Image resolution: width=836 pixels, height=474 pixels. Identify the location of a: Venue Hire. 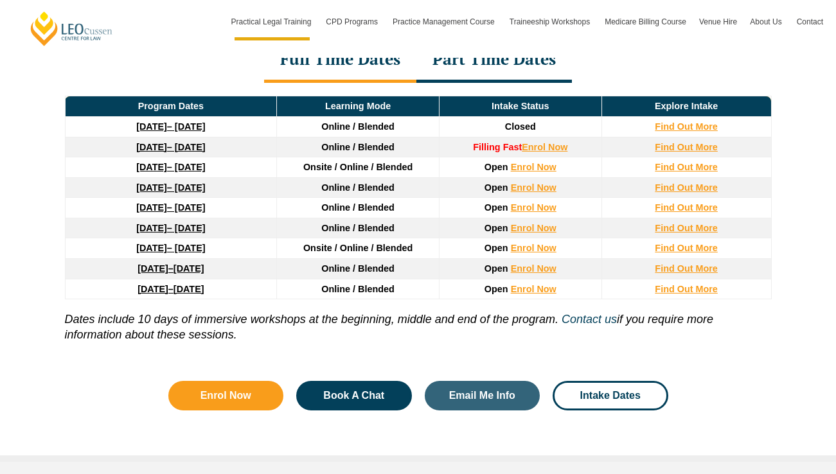
(718, 22).